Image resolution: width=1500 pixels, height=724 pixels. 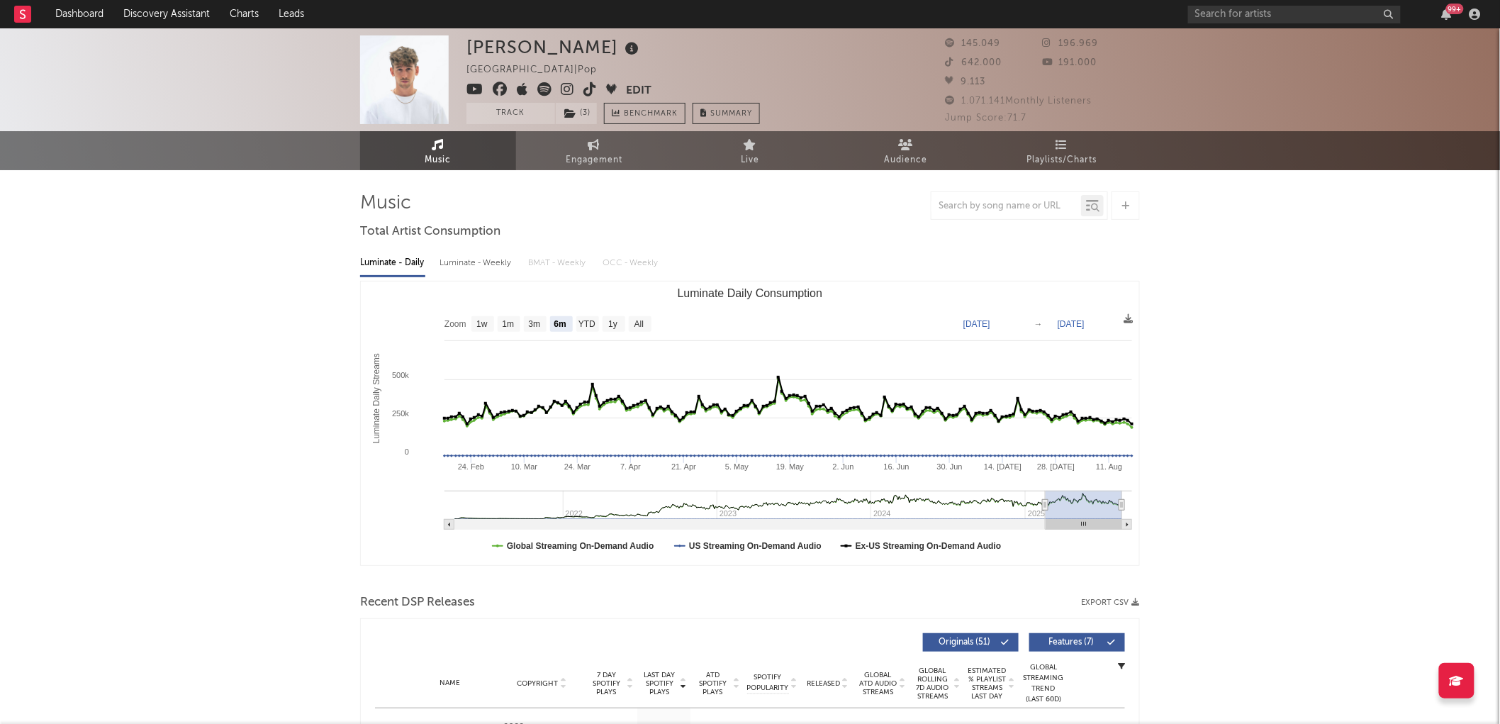 What do you see at coordinates (578, 466) in the screenshot?
I see `text: 24. Mar` at bounding box center [578, 466].